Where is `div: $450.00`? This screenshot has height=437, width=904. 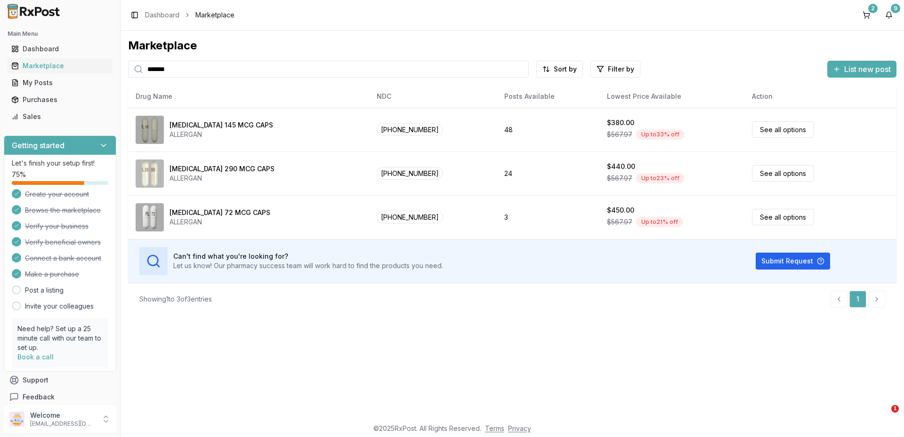
div: $450.00 is located at coordinates (621, 210).